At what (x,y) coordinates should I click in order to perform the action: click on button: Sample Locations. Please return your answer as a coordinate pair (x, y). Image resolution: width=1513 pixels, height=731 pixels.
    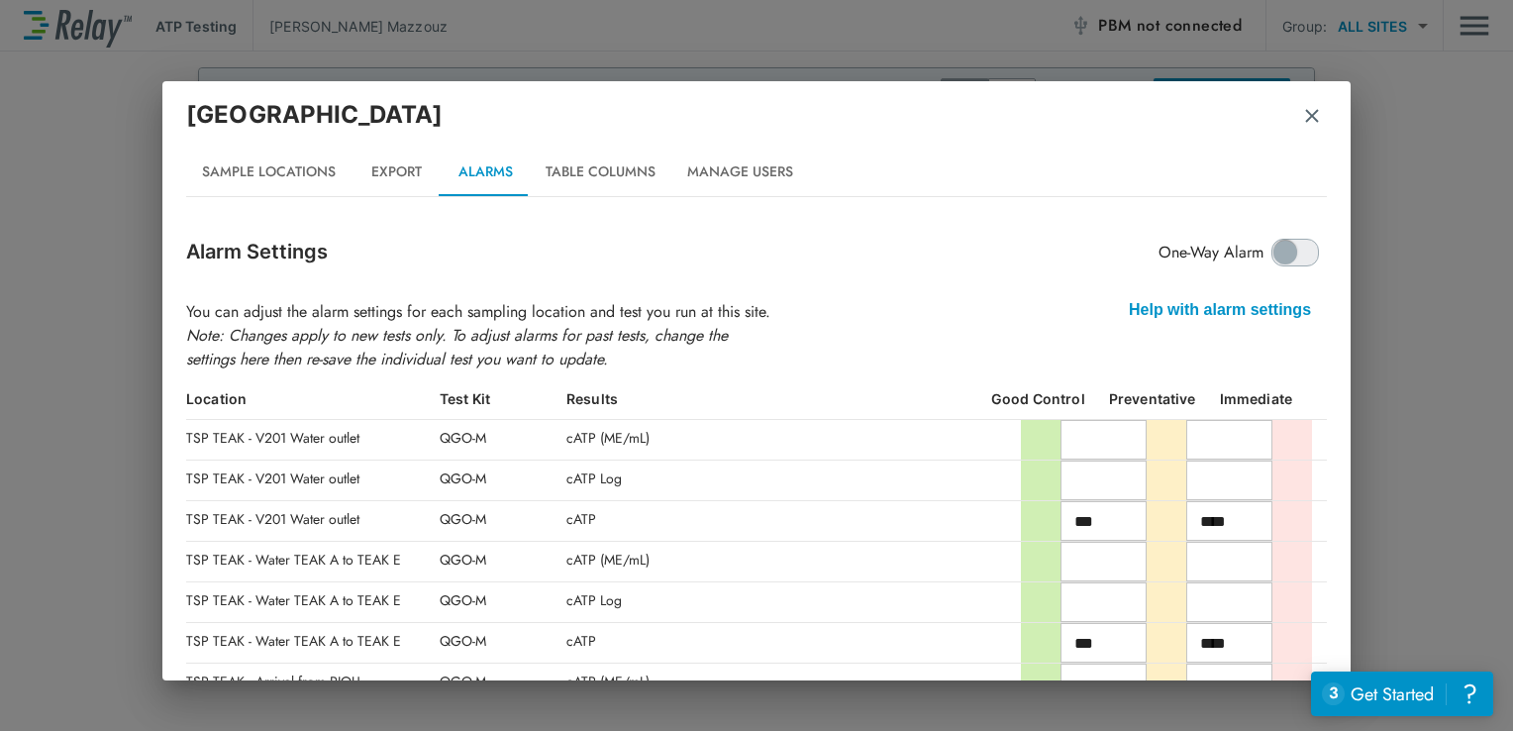
    Looking at the image, I should click on (268, 172).